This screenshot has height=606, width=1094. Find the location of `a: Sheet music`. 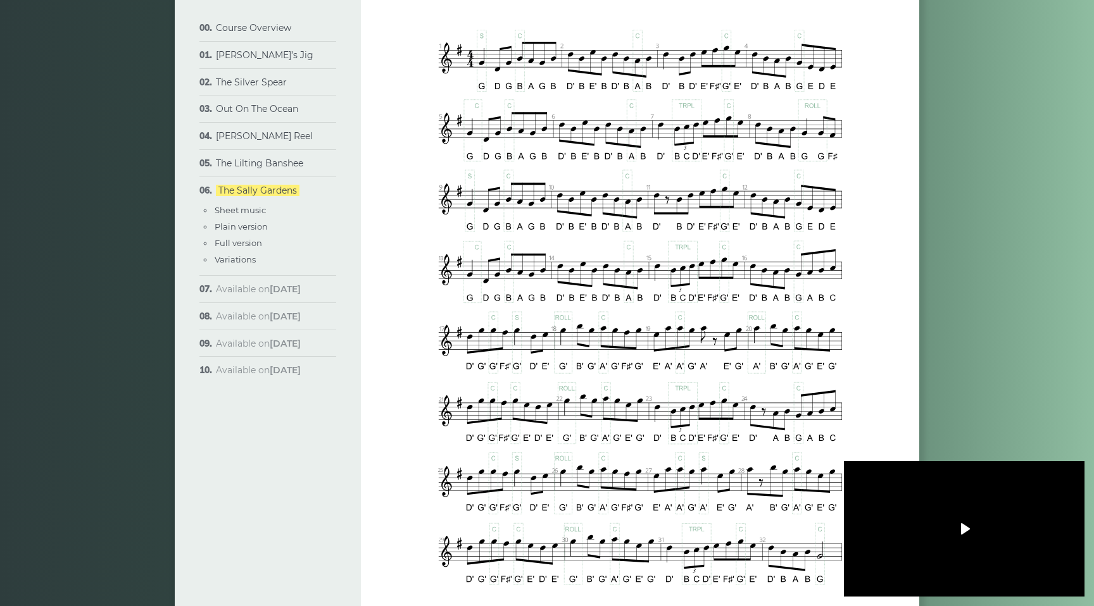

a: Sheet music is located at coordinates (240, 210).